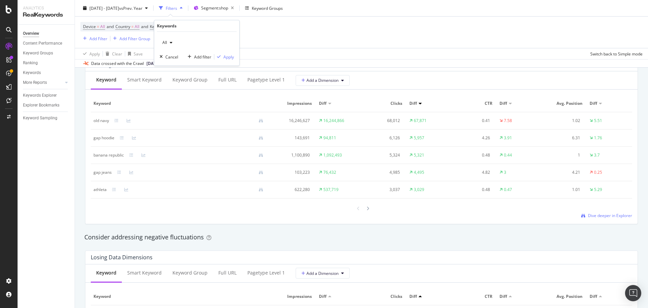 This screenshot has height=308, width=648. What do you see at coordinates (100, 189) in the screenshot?
I see `div: athleta` at bounding box center [100, 189].